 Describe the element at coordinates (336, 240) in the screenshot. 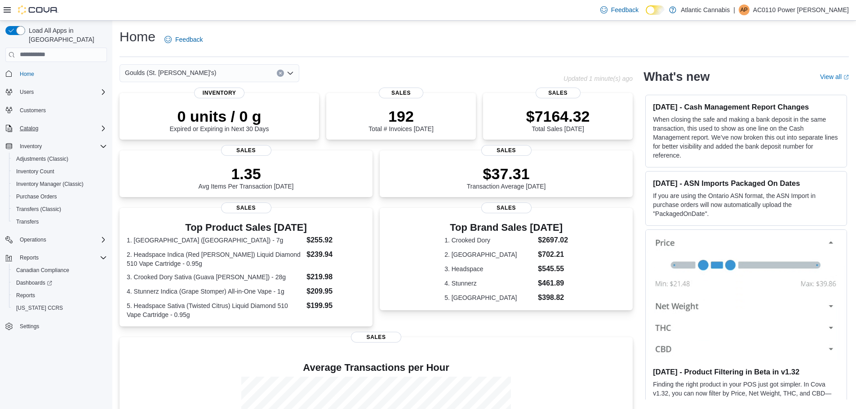

I see `dd: $255.92` at that location.